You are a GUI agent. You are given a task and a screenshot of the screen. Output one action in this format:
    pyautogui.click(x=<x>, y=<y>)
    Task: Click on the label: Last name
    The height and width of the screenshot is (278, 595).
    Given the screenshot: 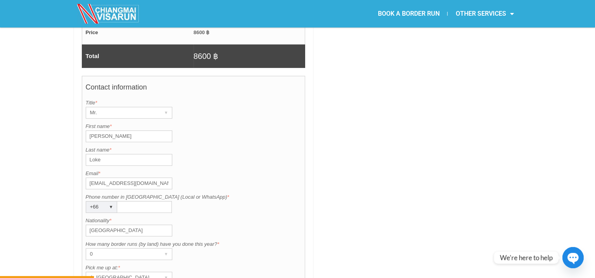 What is the action you would take?
    pyautogui.click(x=193, y=150)
    